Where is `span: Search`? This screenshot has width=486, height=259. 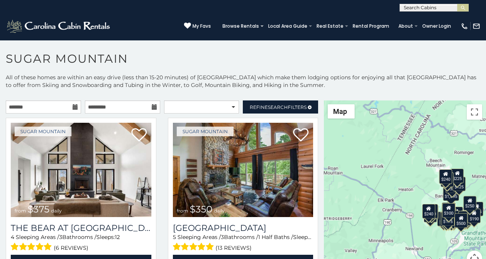 span: Search is located at coordinates (278, 107).